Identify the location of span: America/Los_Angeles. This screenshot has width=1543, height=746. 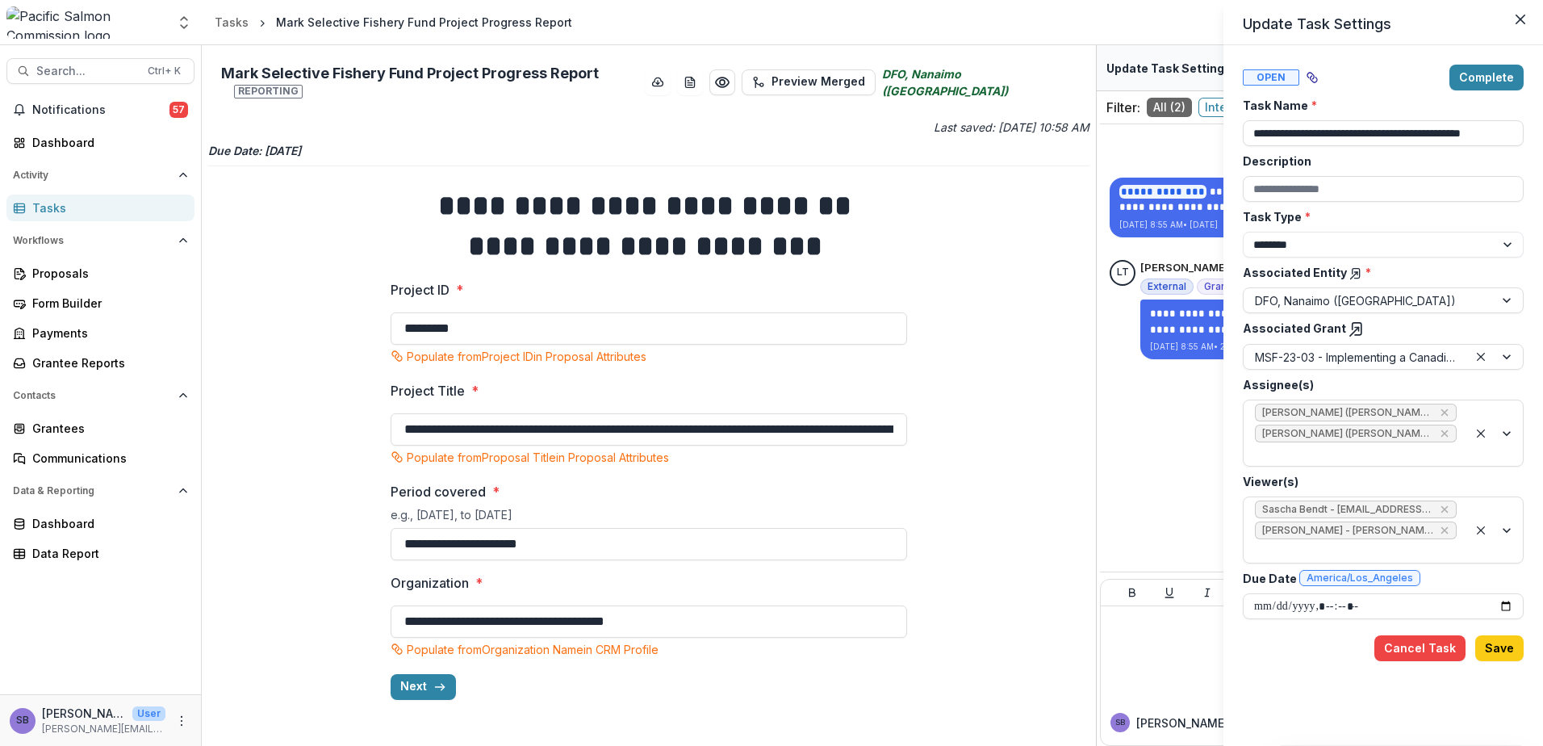
(1360, 578).